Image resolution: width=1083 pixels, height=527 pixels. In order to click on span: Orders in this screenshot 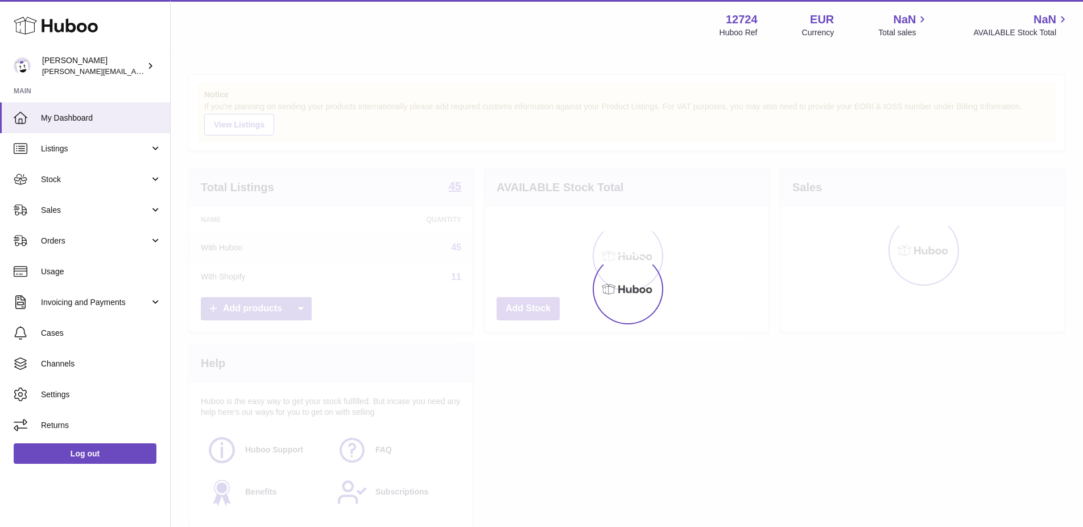, I will do `click(95, 241)`.